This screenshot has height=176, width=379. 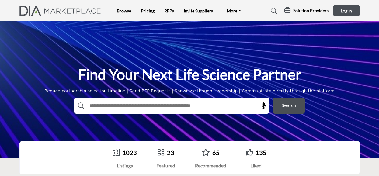 What do you see at coordinates (198, 11) in the screenshot?
I see `a: Invite Suppliers` at bounding box center [198, 11].